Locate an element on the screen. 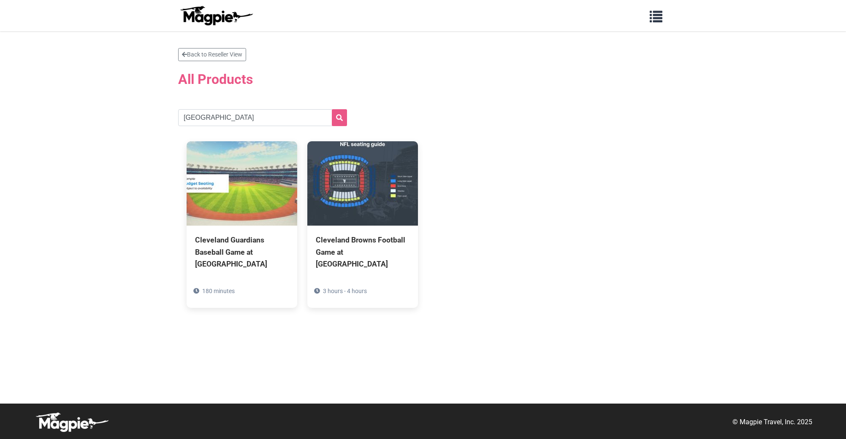  img: logo-ab69f6fb50320c5b225c76a69d11143b.png is located at coordinates (216, 16).